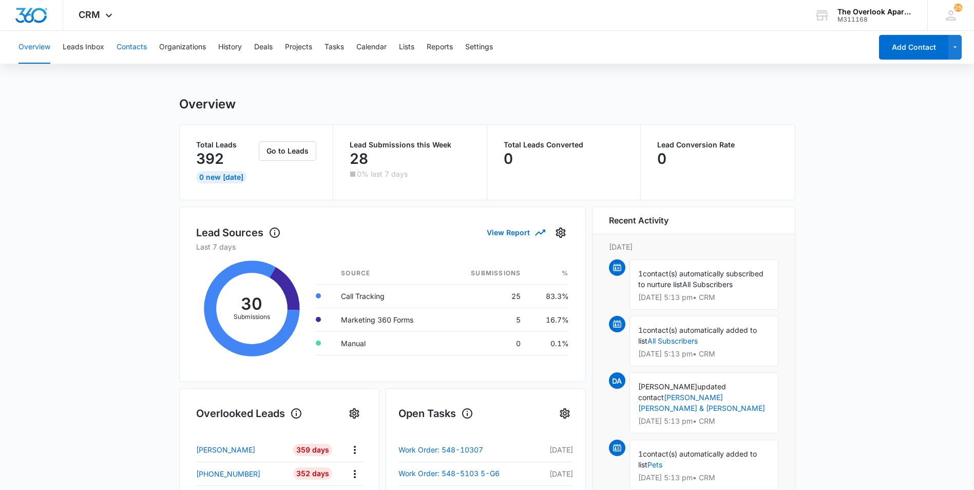 This screenshot has width=974, height=490. What do you see at coordinates (207, 104) in the screenshot?
I see `h1: Overview` at bounding box center [207, 104].